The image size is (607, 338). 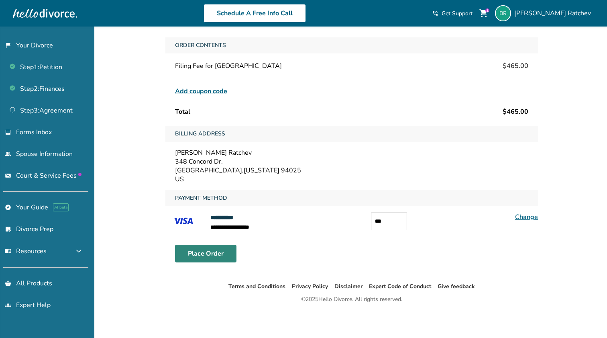 What do you see at coordinates (8, 283) in the screenshot?
I see `span: shopping_basket` at bounding box center [8, 283].